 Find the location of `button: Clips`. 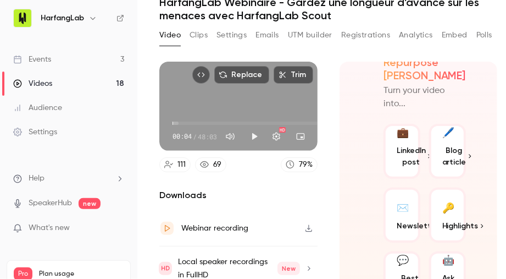

button: Clips is located at coordinates (198, 35).